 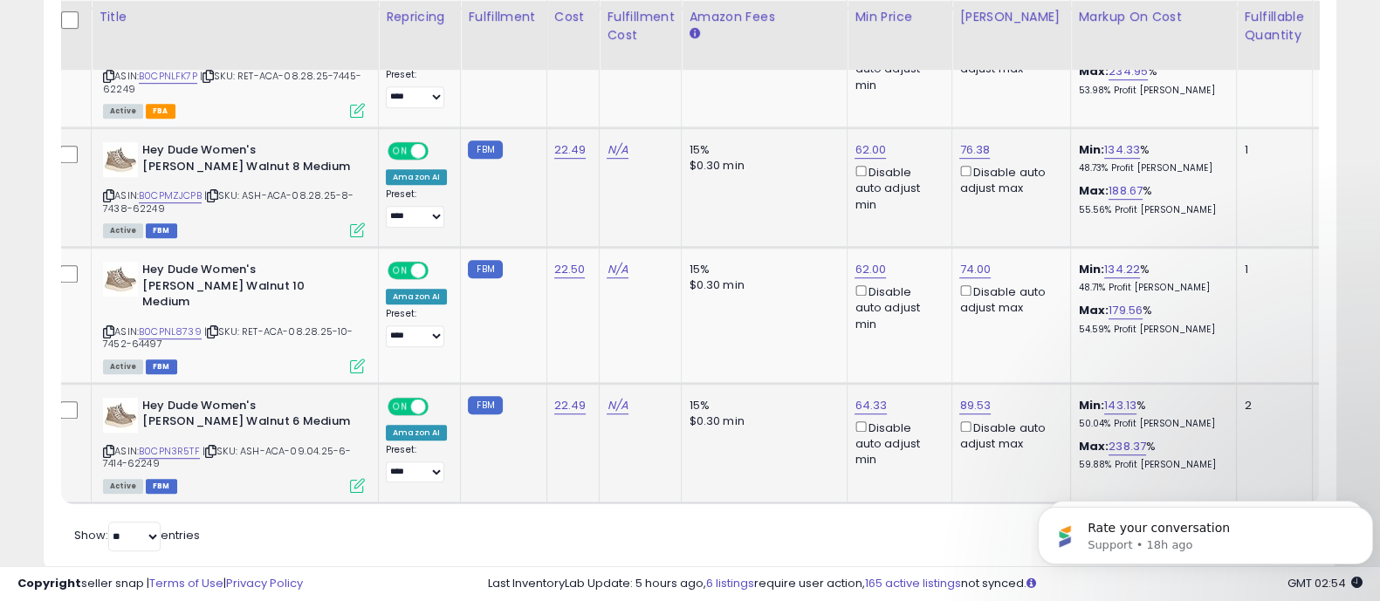 What do you see at coordinates (1125, 311) in the screenshot?
I see `a: 179.56` at bounding box center [1125, 311].